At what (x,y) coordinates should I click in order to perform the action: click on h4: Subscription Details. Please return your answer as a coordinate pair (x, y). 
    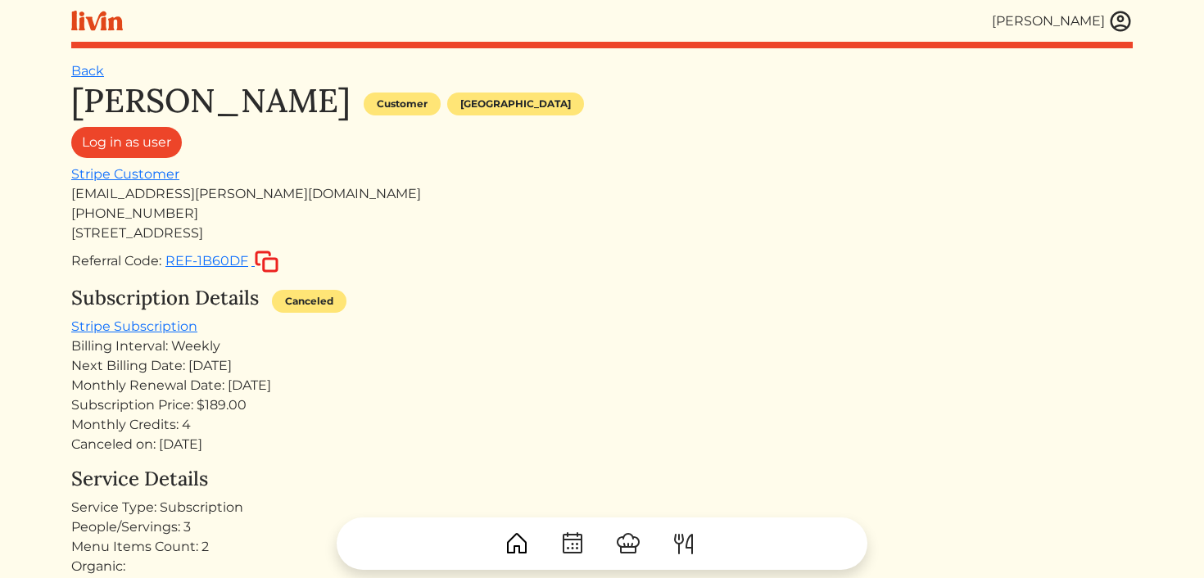
    Looking at the image, I should click on (165, 298).